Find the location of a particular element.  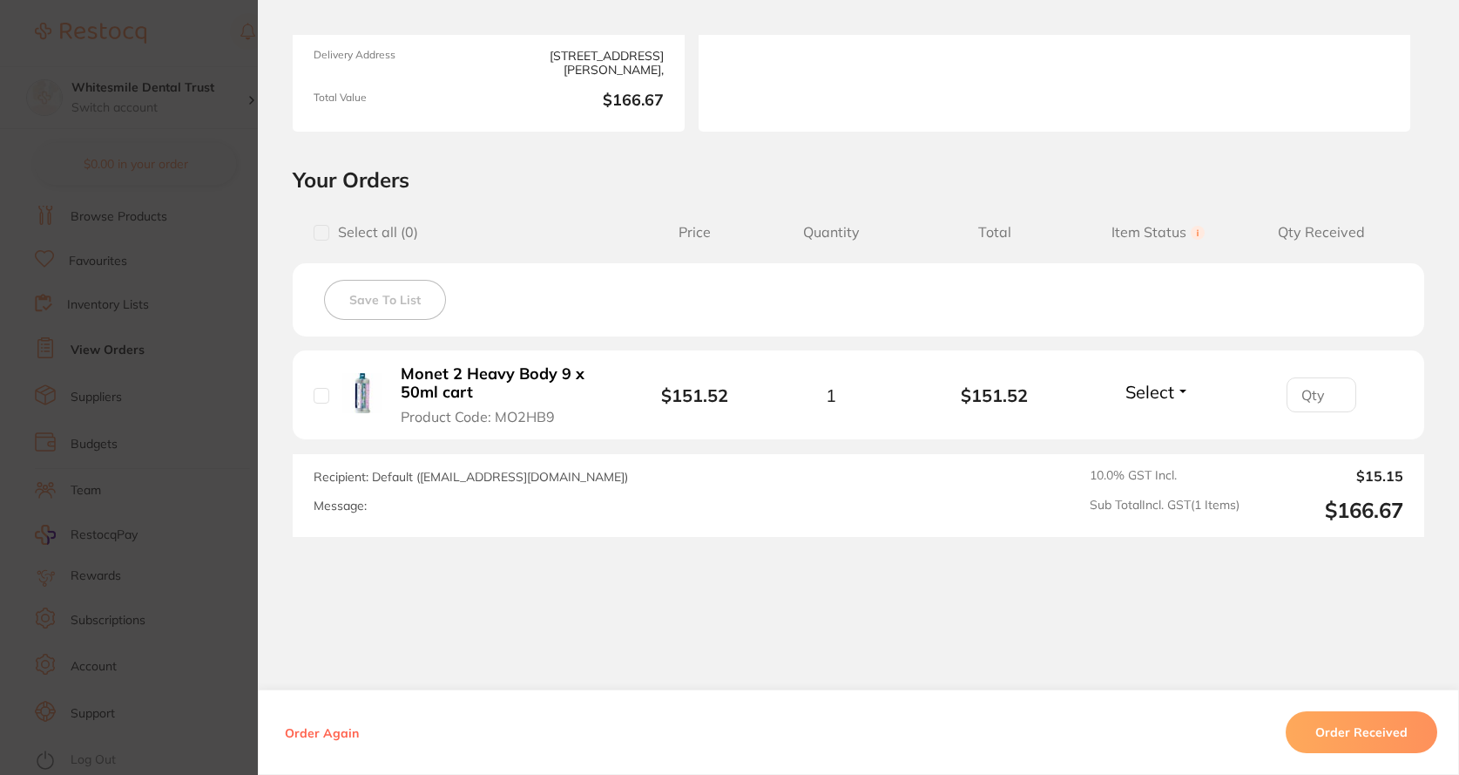

span: 10.0 % GST Incl. is located at coordinates (1165, 476).